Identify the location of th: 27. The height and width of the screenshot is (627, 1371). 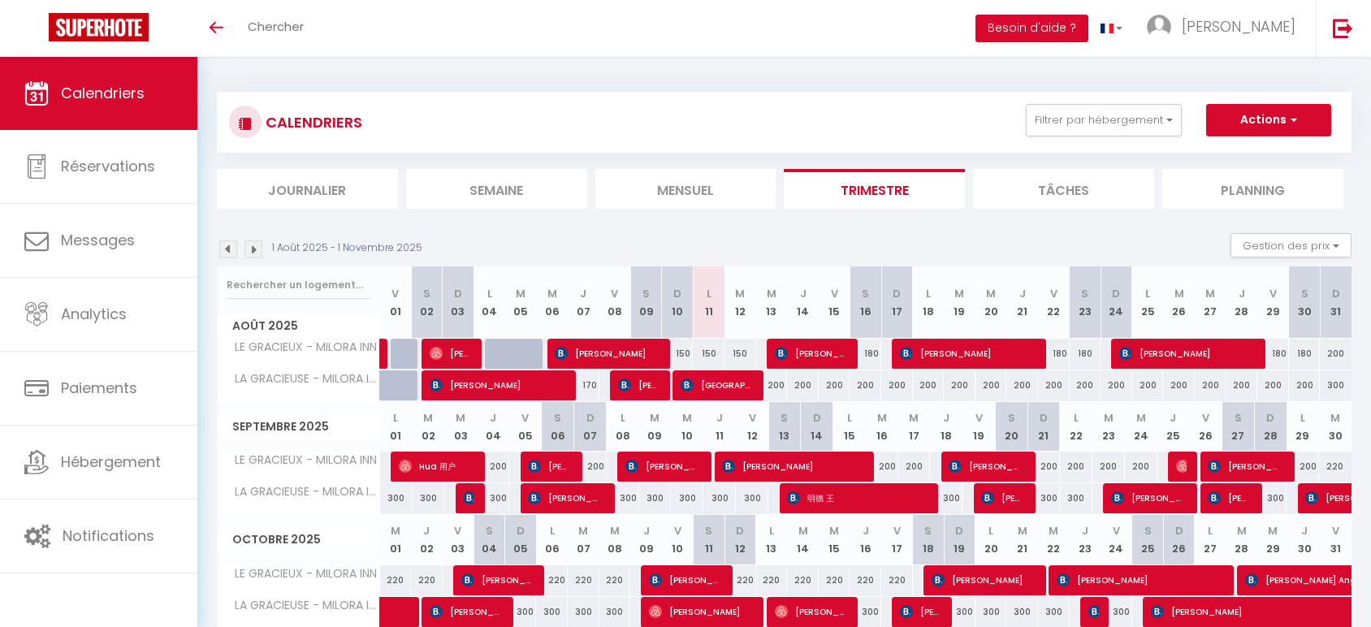
(1210, 302).